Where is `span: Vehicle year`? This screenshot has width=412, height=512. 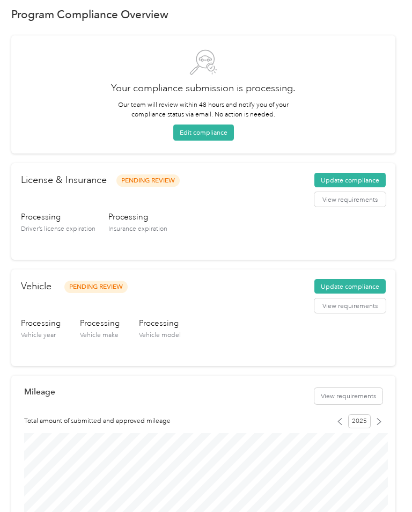
span: Vehicle year is located at coordinates (38, 335).